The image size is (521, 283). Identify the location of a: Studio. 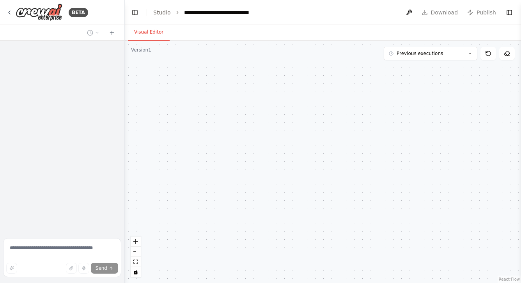
(162, 12).